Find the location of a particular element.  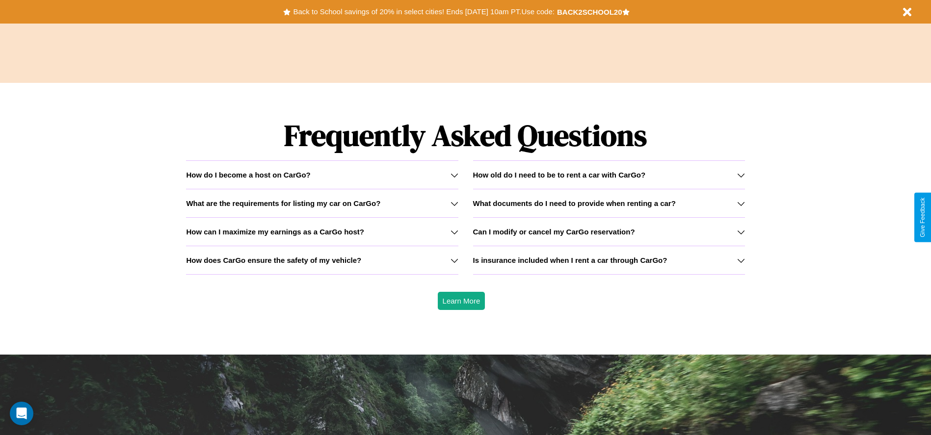

h3: How do I become a host on CarGo? is located at coordinates (248, 175).